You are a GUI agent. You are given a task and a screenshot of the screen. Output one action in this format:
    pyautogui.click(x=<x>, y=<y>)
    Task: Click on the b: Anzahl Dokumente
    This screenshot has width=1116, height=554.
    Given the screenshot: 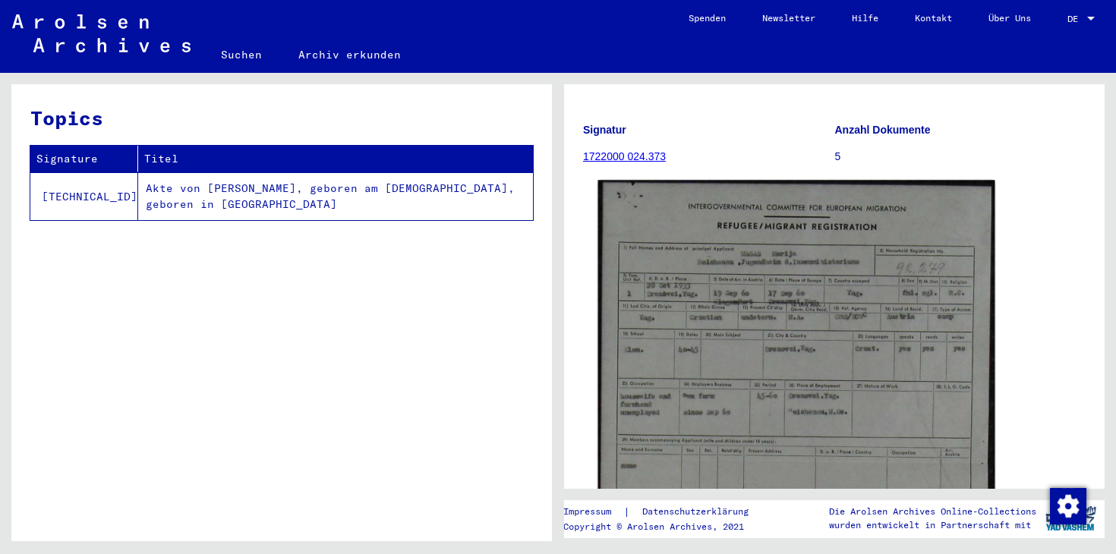 What is the action you would take?
    pyautogui.click(x=883, y=130)
    